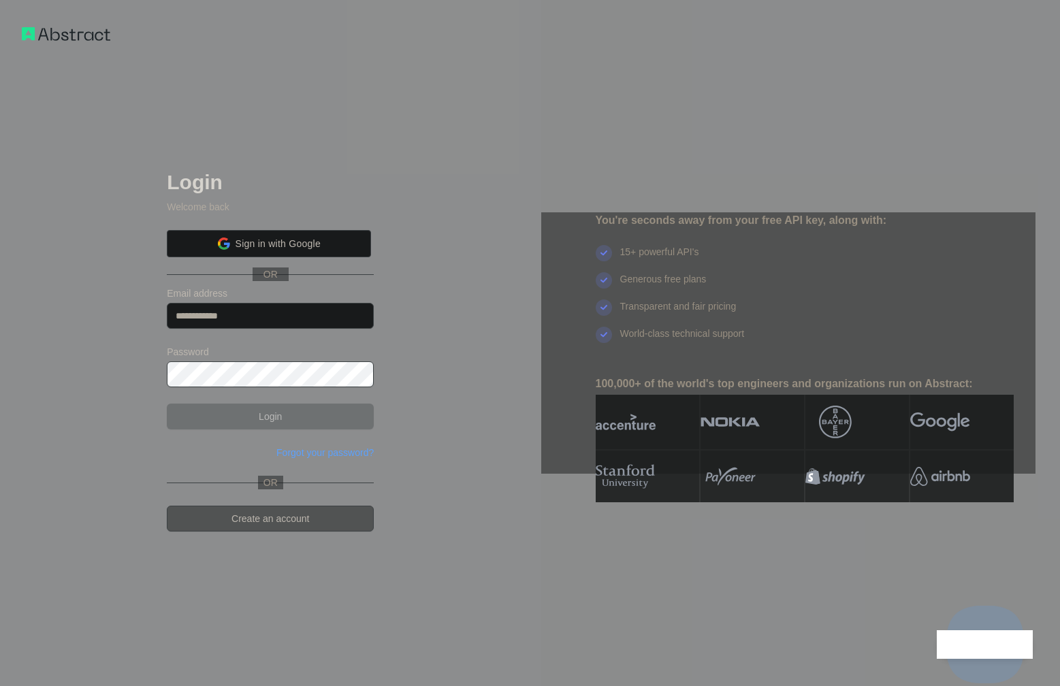  What do you see at coordinates (678, 313) in the screenshot?
I see `div: Transparent and fair pricing` at bounding box center [678, 313].